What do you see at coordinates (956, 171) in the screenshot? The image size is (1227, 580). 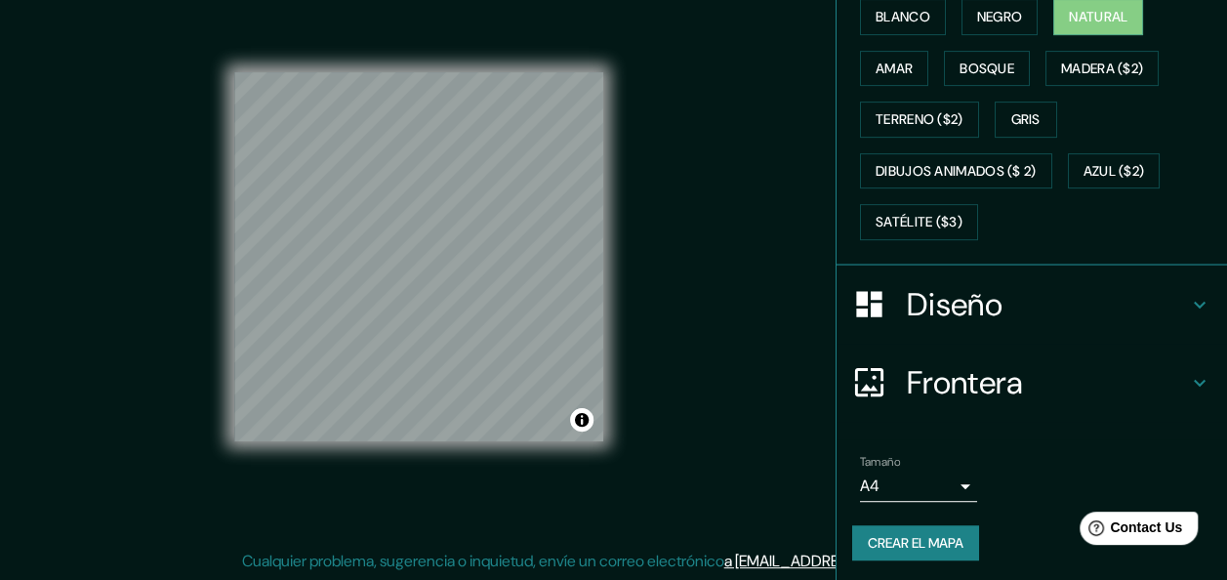 I see `button: Dibujos animados ($ 2)` at bounding box center [956, 171].